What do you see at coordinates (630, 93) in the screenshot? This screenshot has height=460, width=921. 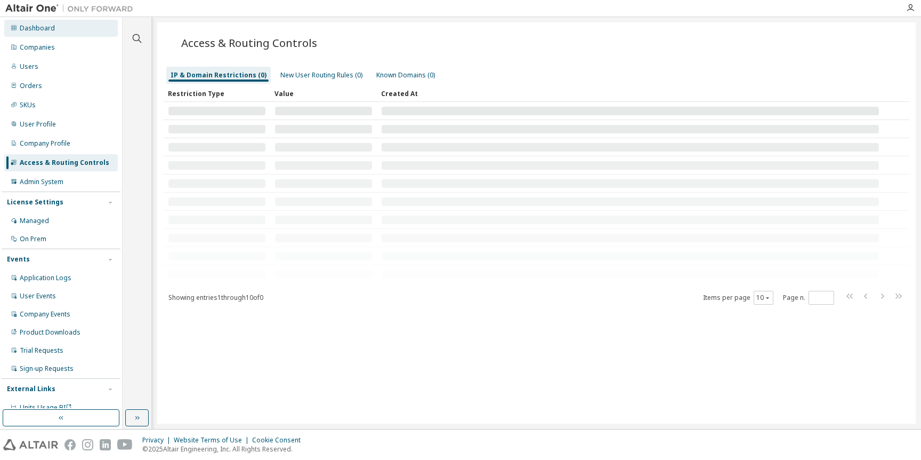 I see `div: Created At` at bounding box center [630, 93].